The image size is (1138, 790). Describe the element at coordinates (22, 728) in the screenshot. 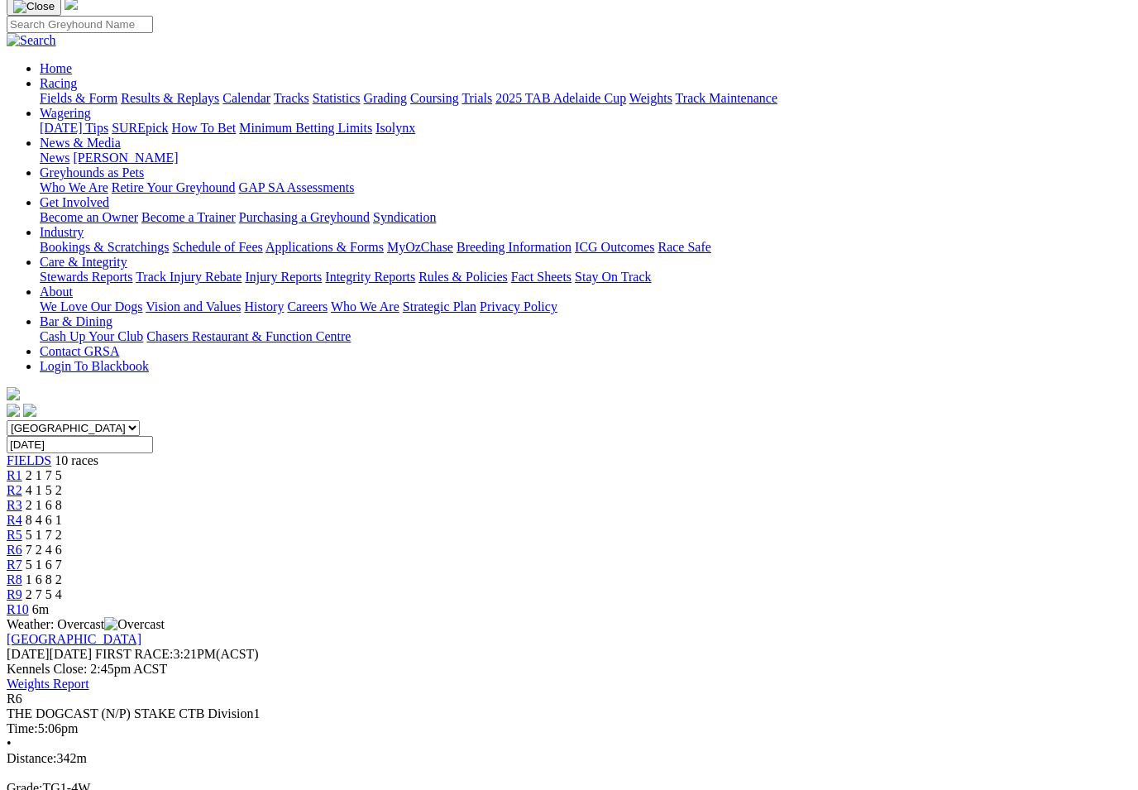

I see `span: Time:` at that location.